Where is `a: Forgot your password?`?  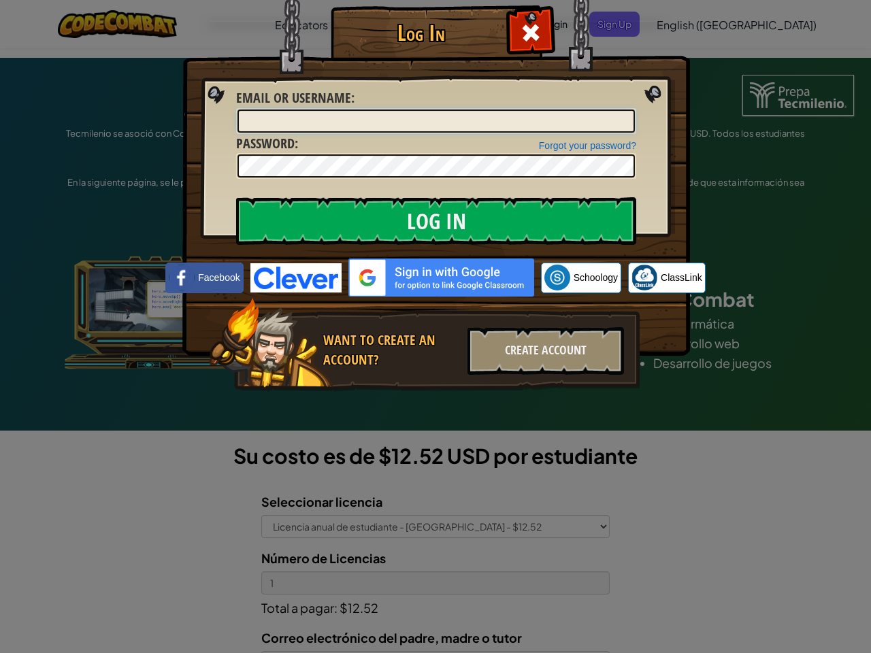 a: Forgot your password? is located at coordinates (587, 146).